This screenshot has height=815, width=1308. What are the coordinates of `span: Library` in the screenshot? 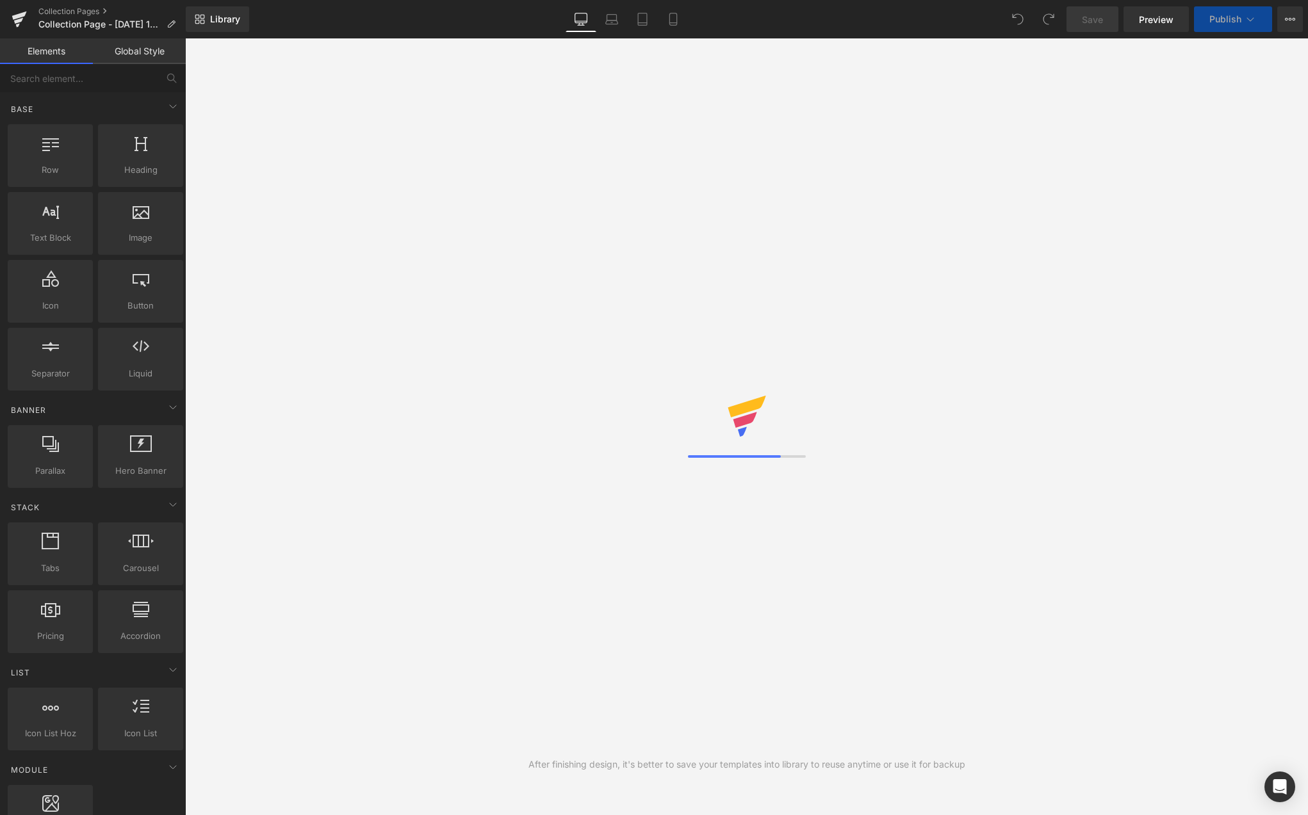 It's located at (225, 19).